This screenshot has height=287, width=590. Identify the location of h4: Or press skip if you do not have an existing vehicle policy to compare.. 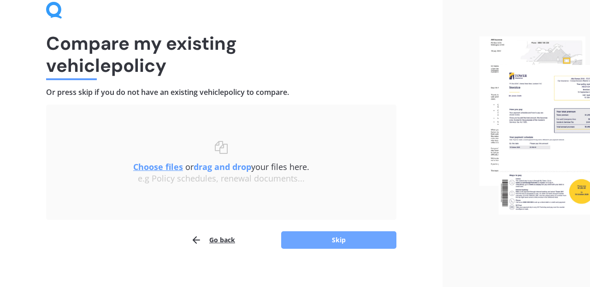
(221, 92).